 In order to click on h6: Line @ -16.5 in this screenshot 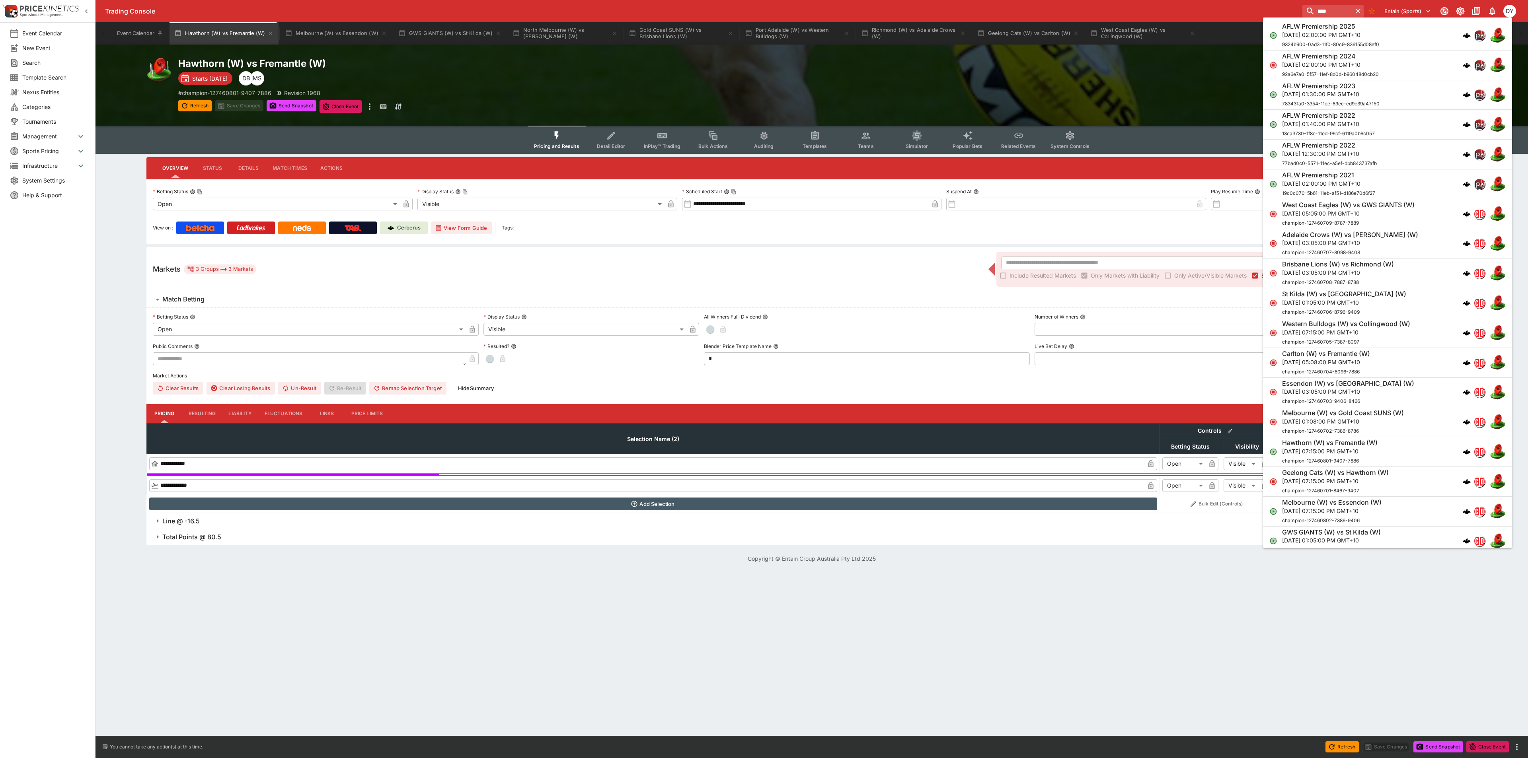, I will do `click(181, 521)`.